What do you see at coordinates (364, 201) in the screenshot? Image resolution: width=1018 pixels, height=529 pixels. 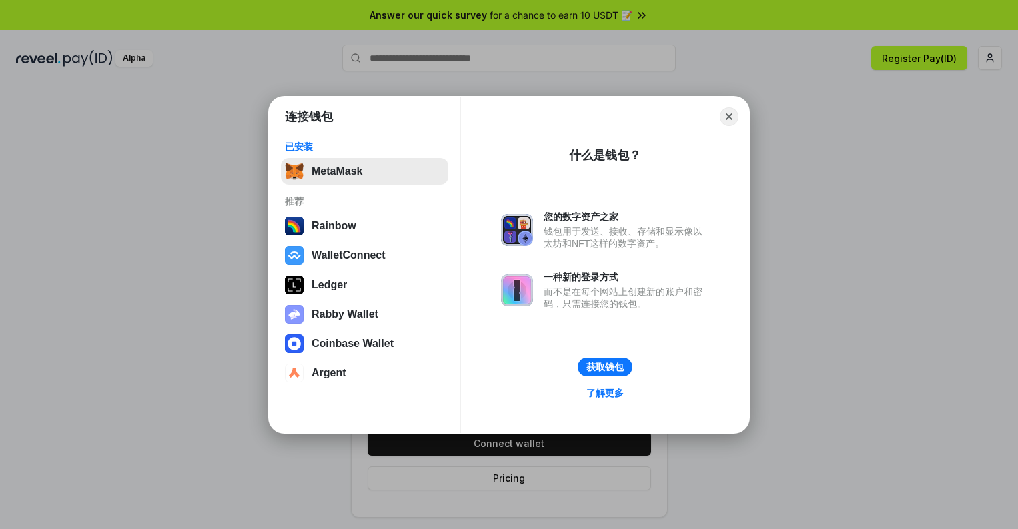 I see `div: 推荐` at bounding box center [364, 201].